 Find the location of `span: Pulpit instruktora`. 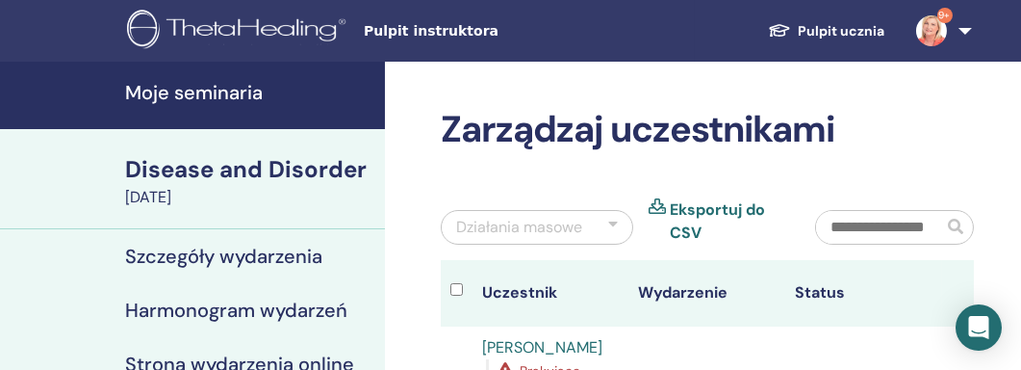

span: Pulpit instruktora is located at coordinates (508, 31).